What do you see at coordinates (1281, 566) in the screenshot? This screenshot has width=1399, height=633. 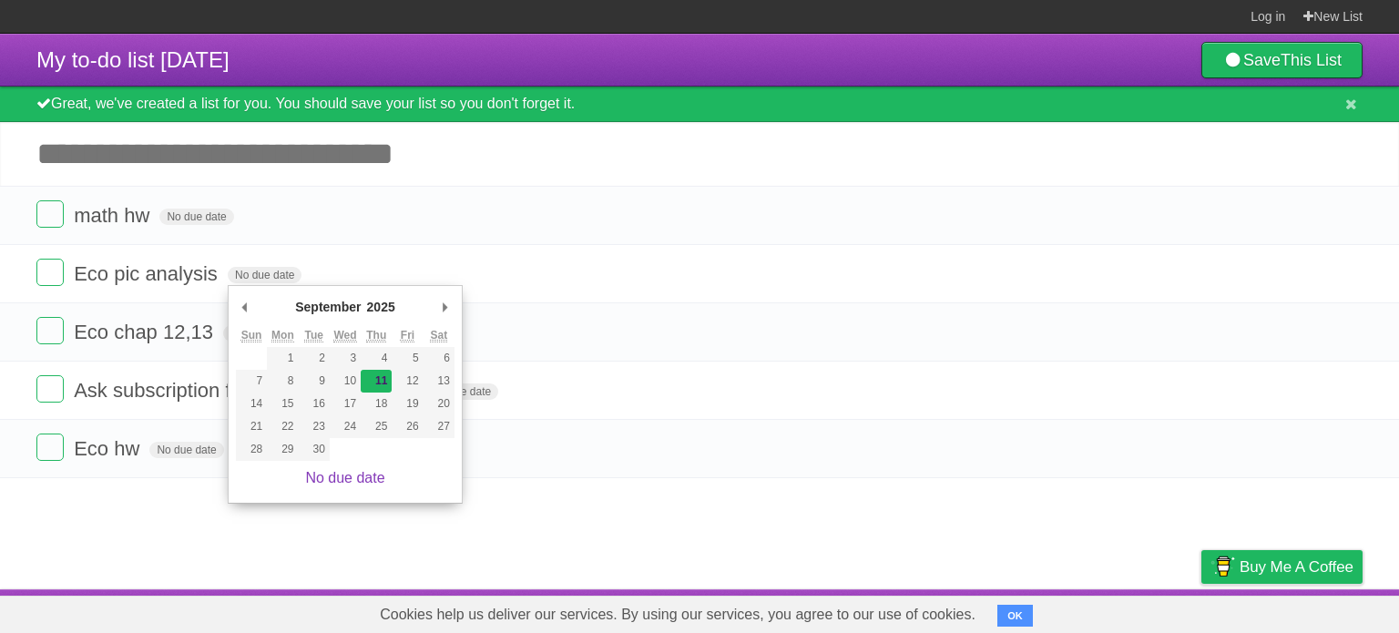 I see `a: Buy me a coffee` at bounding box center [1281, 566].